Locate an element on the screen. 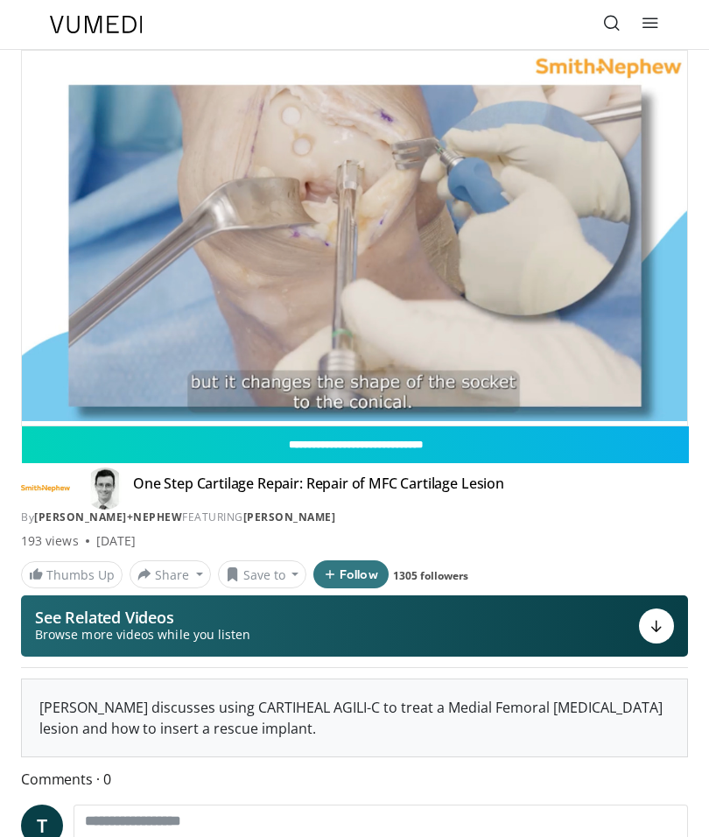  button: See Related Videos Browse more videos while you listen is located at coordinates (355, 626).